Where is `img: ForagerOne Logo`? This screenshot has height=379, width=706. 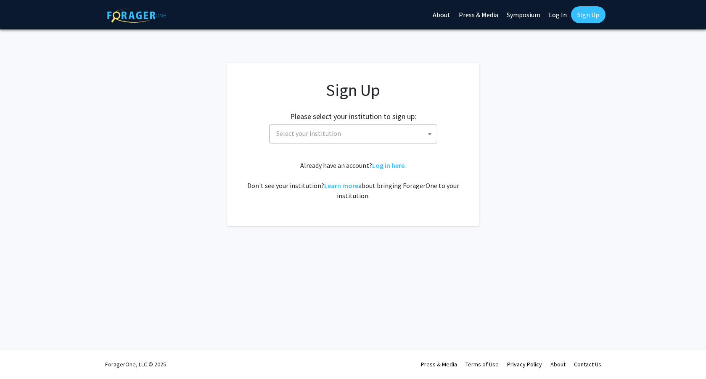 img: ForagerOne Logo is located at coordinates (137, 15).